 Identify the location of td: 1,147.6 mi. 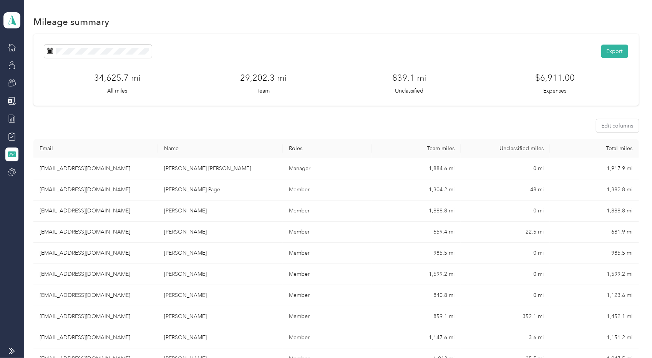
(416, 338).